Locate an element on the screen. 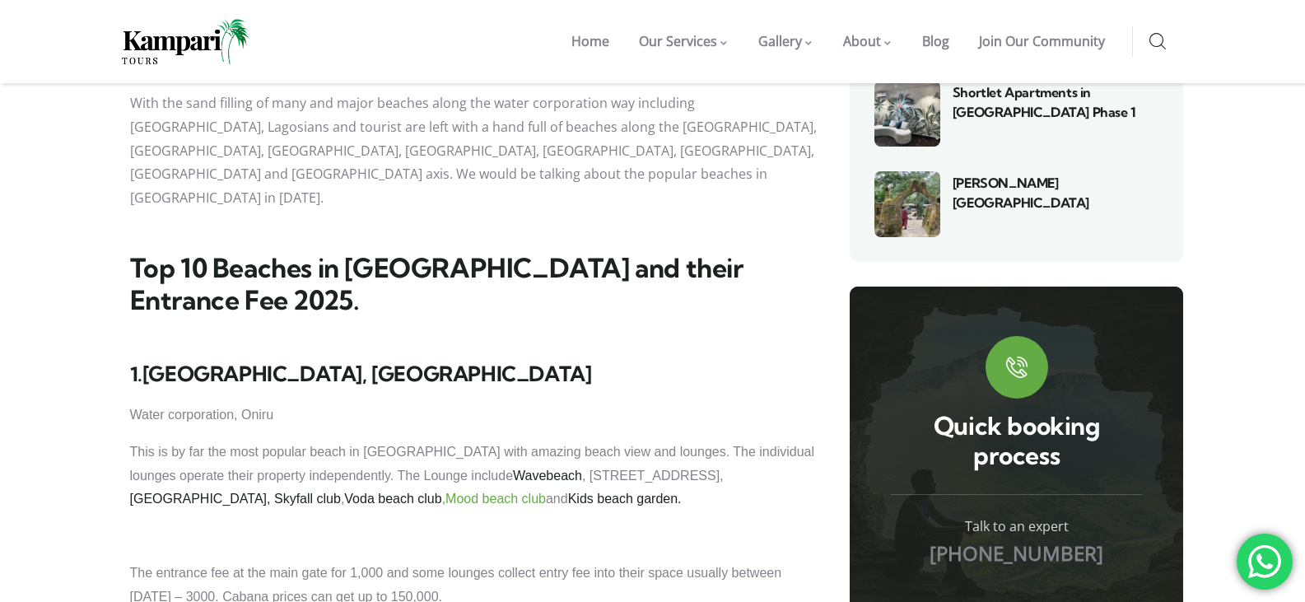 Image resolution: width=1305 pixels, height=602 pixels. span: Our Services is located at coordinates (678, 41).